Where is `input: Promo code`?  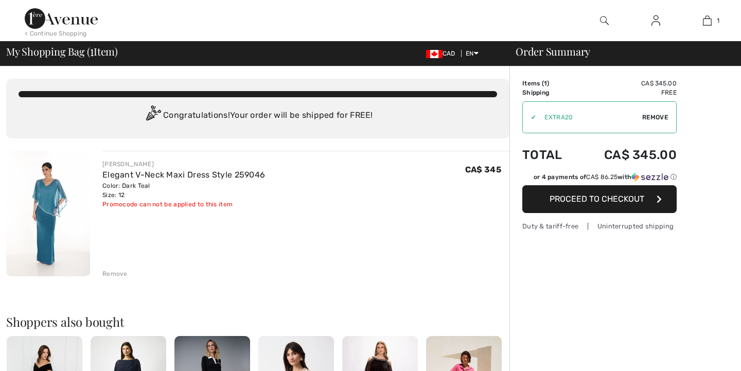 input: Promo code is located at coordinates (590, 117).